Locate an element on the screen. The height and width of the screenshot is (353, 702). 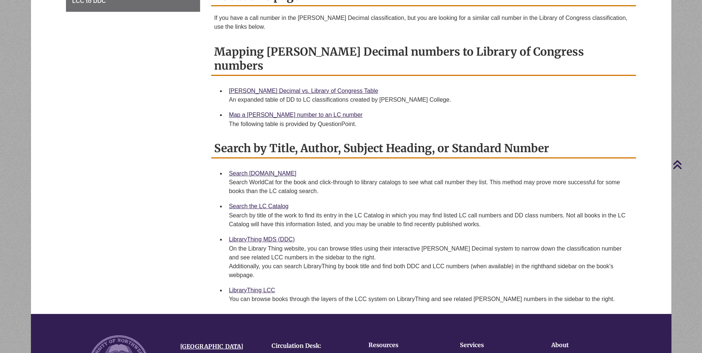
a: LibraryThing LCC is located at coordinates (252, 290).